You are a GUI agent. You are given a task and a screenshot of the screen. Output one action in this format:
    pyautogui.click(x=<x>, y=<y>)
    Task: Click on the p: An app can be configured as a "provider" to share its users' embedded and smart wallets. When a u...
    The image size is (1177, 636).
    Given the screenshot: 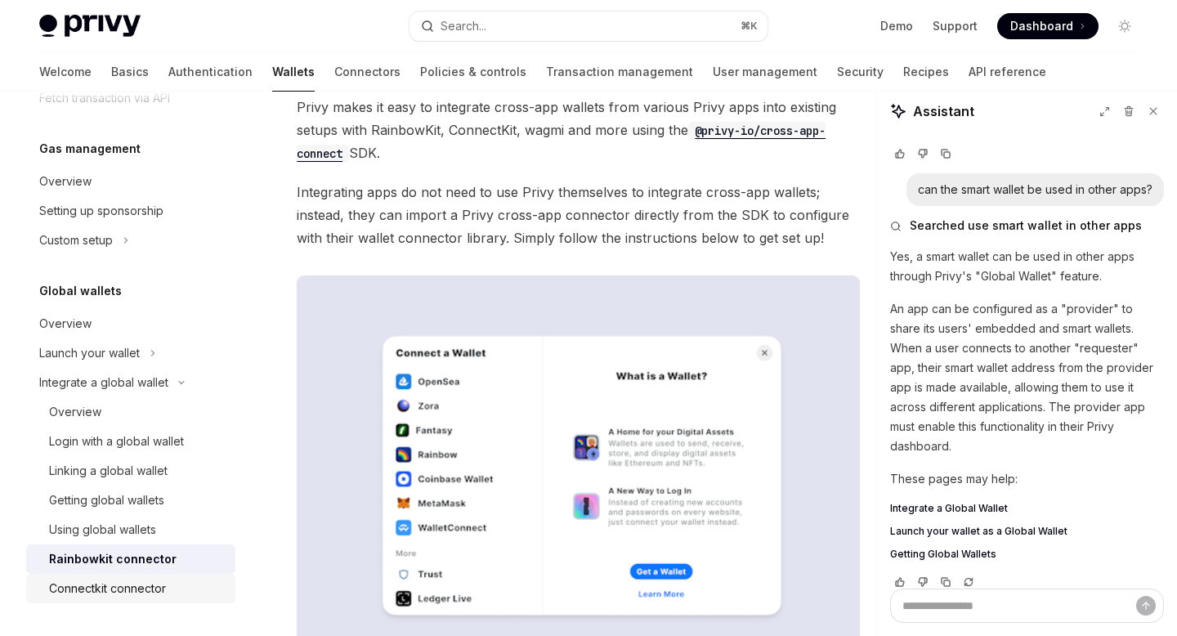 What is the action you would take?
    pyautogui.click(x=1027, y=378)
    